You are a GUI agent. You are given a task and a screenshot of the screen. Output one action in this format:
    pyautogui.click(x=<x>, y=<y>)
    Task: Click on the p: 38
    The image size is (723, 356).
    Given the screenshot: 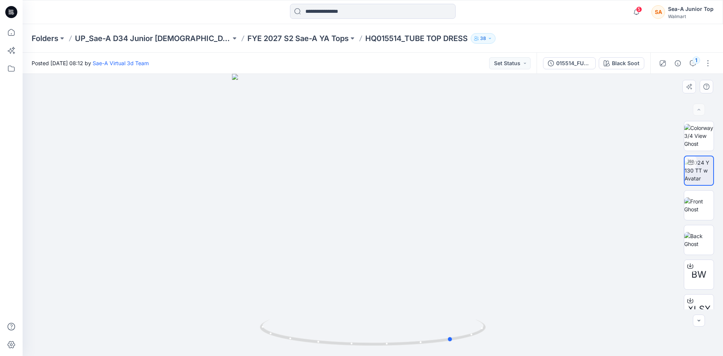 What is the action you would take?
    pyautogui.click(x=483, y=38)
    